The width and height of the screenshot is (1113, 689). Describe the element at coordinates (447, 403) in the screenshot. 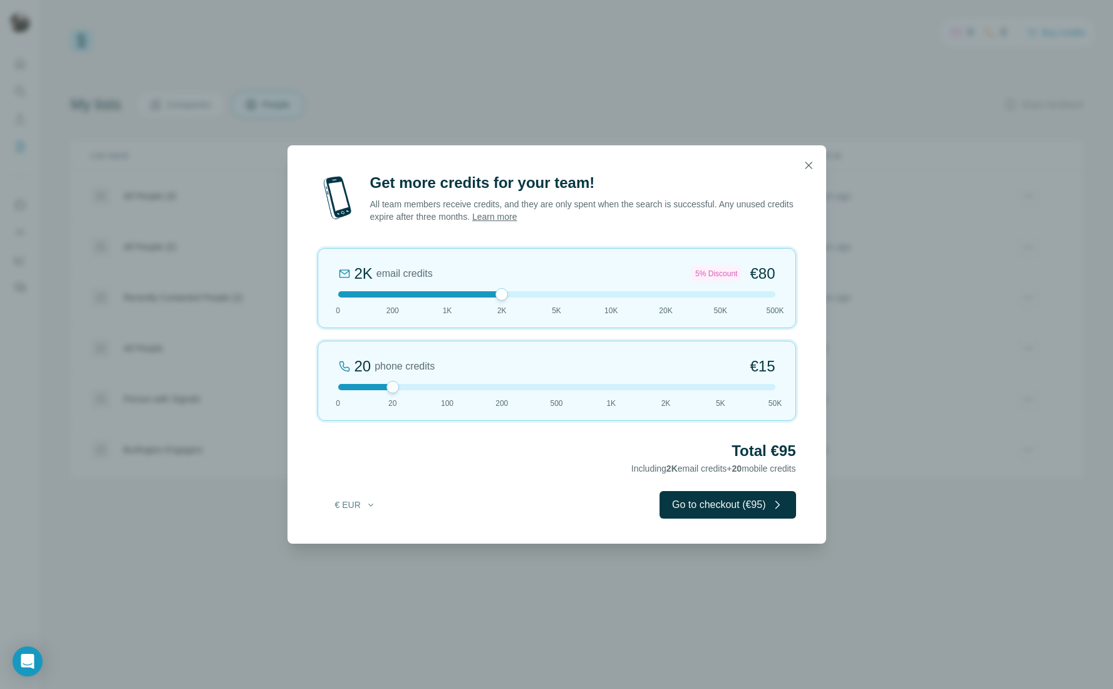

I see `span: 100` at that location.